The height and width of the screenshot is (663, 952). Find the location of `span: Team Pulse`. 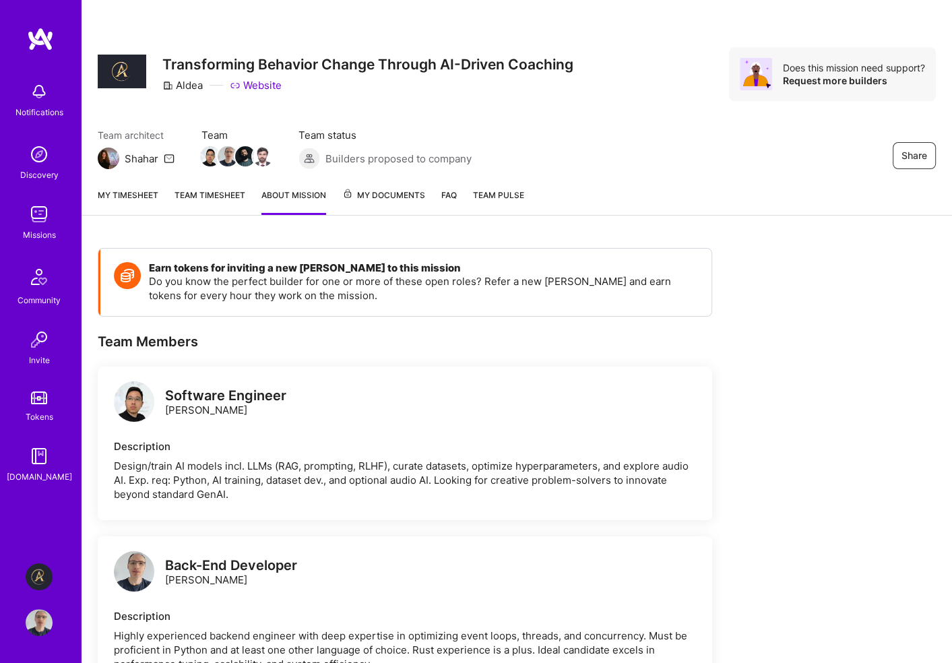

span: Team Pulse is located at coordinates (498, 195).